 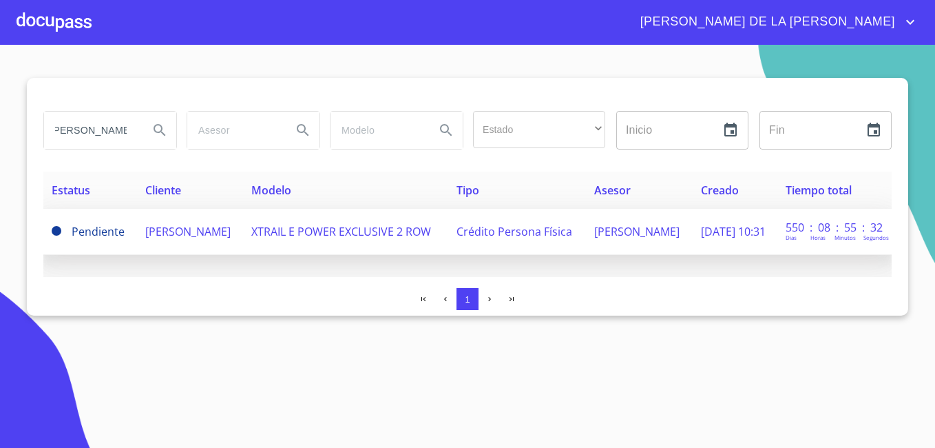 What do you see at coordinates (468, 299) in the screenshot?
I see `button: 1` at bounding box center [468, 299].